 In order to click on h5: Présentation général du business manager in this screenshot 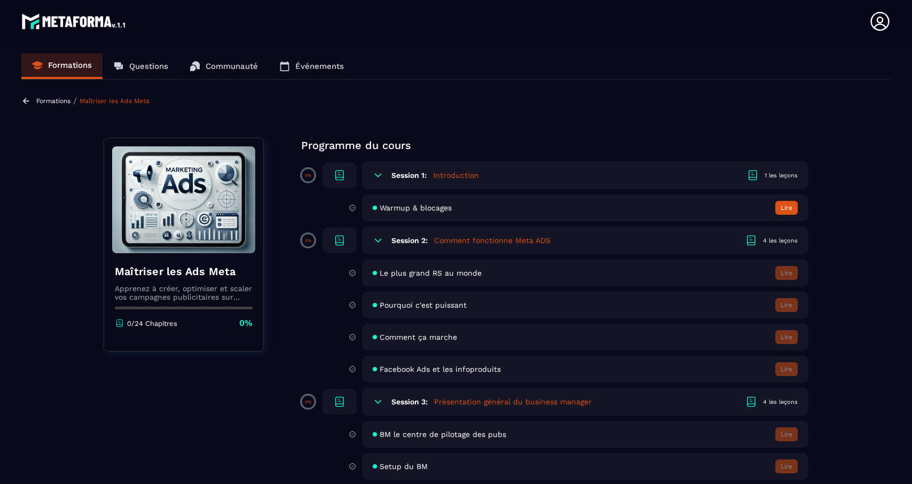, I will do `click(512, 401)`.